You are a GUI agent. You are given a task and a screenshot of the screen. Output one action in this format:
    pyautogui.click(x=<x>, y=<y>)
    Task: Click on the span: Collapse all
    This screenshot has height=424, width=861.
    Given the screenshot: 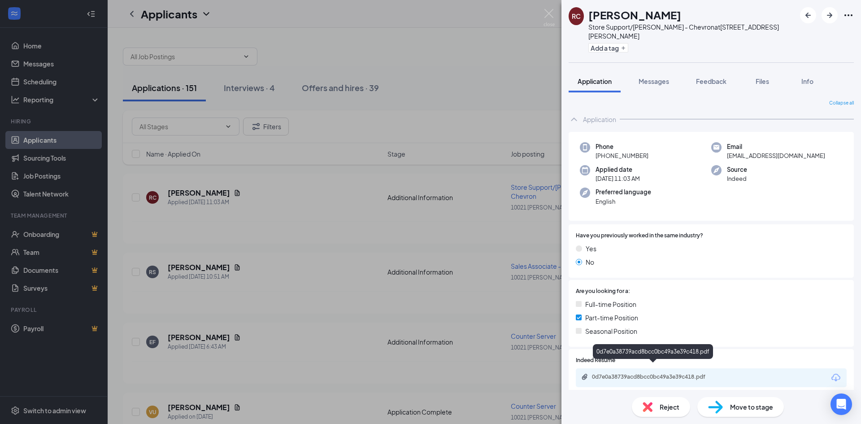 What is the action you would take?
    pyautogui.click(x=841, y=103)
    